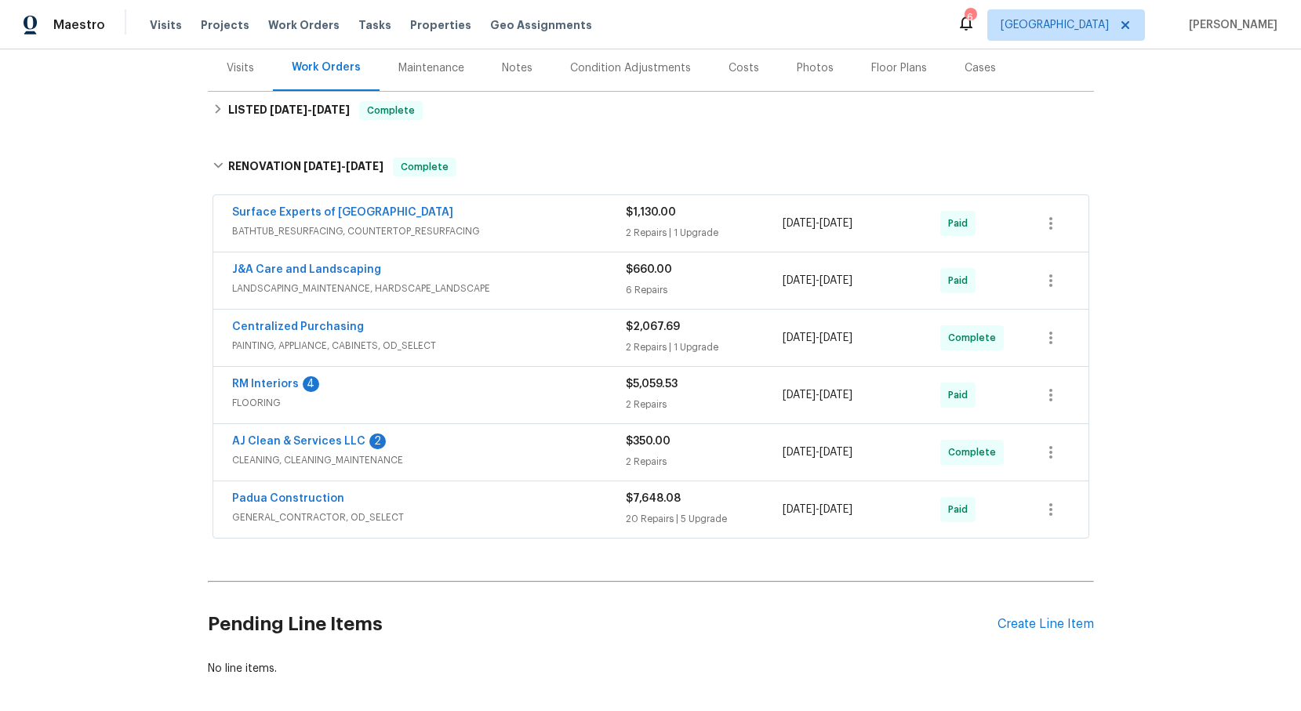 The height and width of the screenshot is (711, 1301). Describe the element at coordinates (704, 519) in the screenshot. I see `div: 20 Repairs | 5 Upgrade` at that location.